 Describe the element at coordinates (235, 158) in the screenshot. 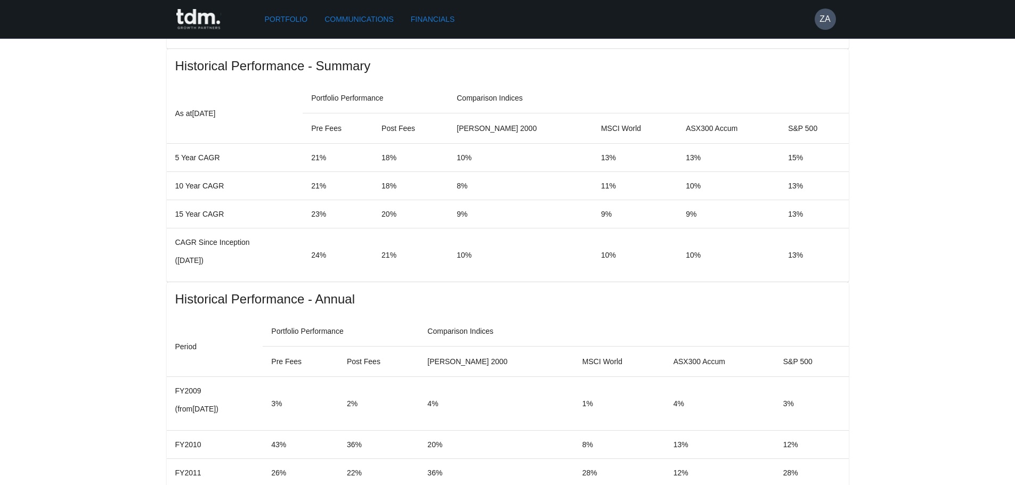

I see `td: 5 Year CAGR` at that location.